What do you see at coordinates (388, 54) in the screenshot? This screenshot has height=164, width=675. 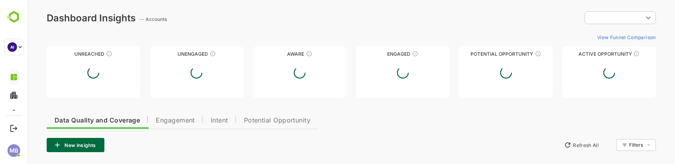 I see `div: These accounts are warm, further nurturing would qualify them to MQAs` at bounding box center [388, 54].